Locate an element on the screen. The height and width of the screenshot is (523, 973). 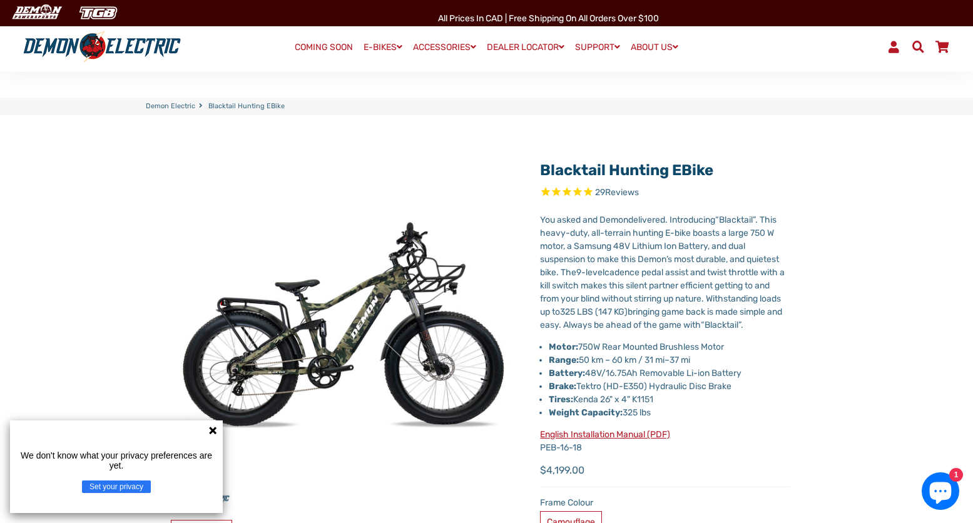
span: s most durable, and quietest bike. The is located at coordinates (659, 266).